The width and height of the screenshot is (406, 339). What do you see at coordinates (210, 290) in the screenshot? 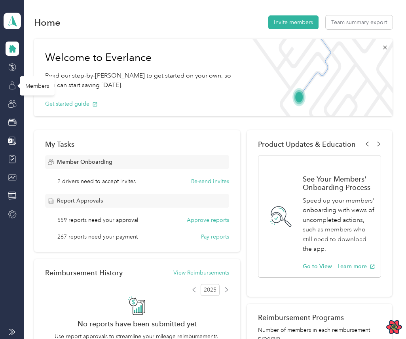
I see `span: 2025` at bounding box center [210, 290].